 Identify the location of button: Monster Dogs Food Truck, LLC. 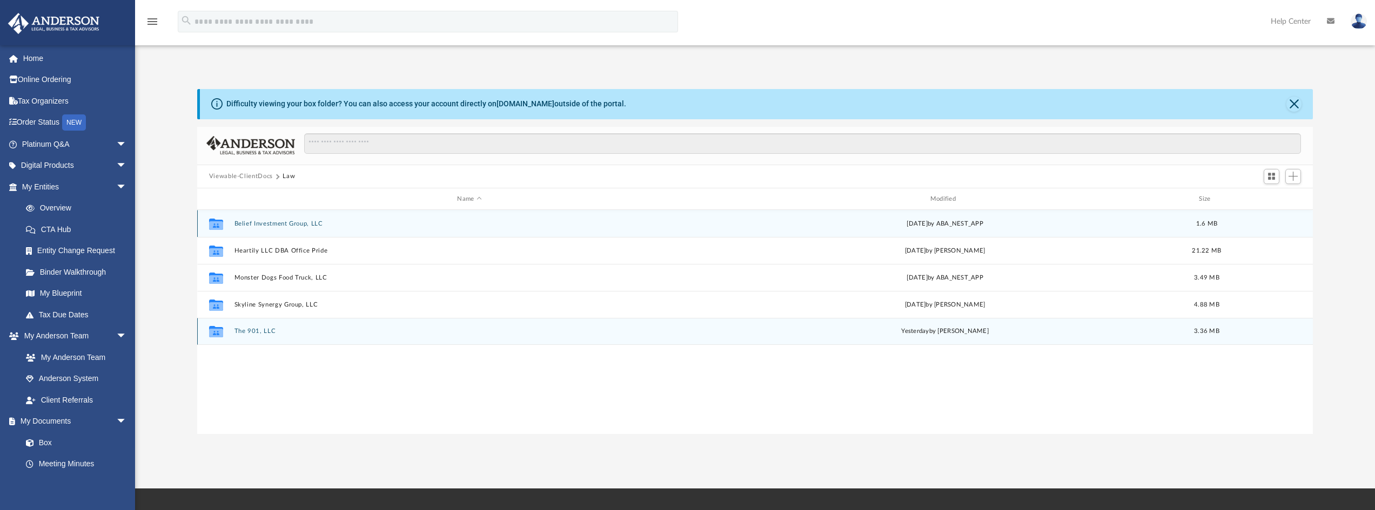
(469, 278).